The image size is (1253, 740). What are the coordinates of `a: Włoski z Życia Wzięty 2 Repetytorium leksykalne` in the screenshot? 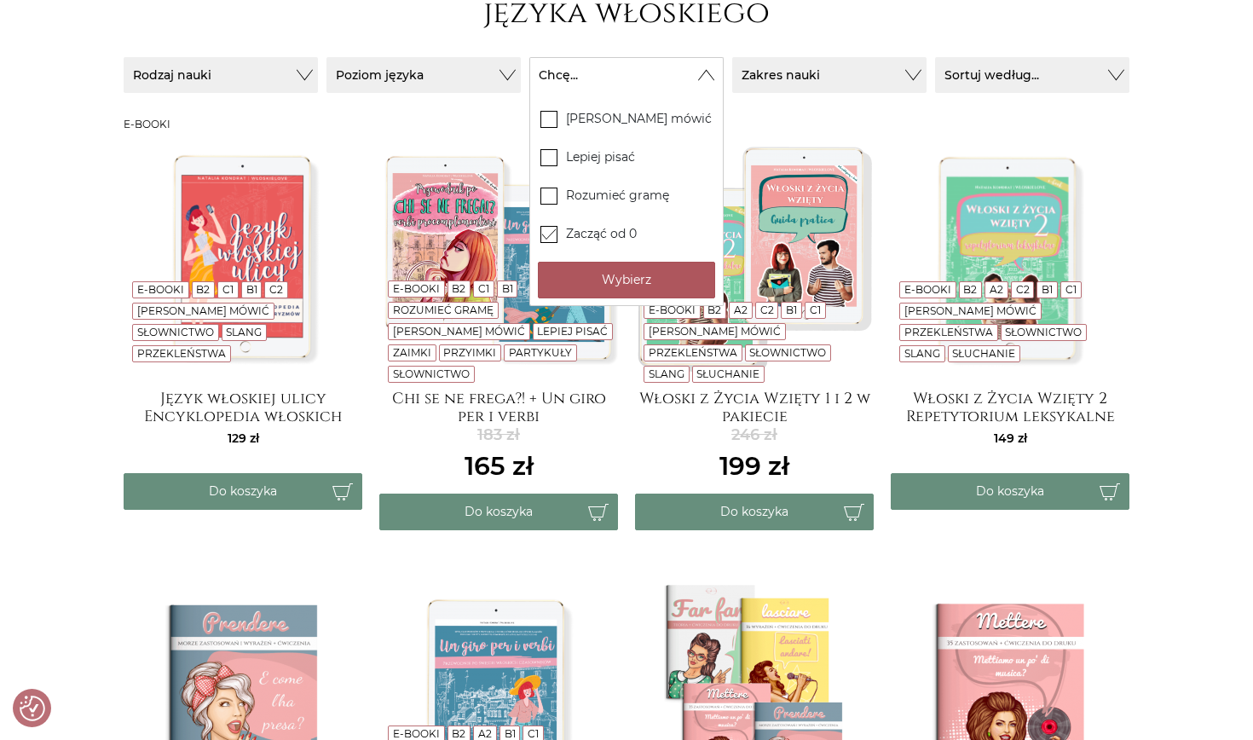 It's located at (1010, 407).